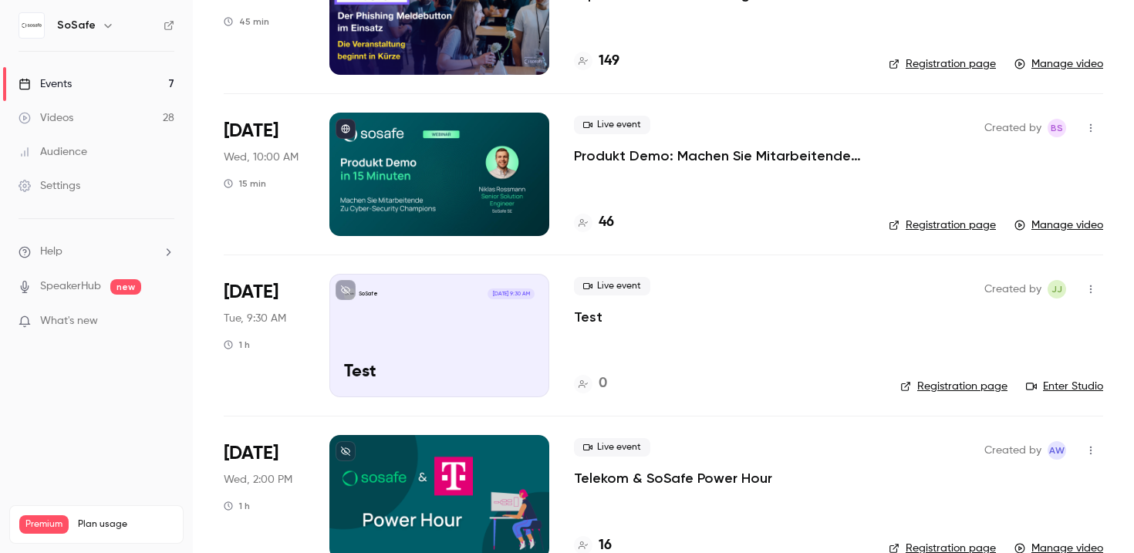 The width and height of the screenshot is (1134, 553). Describe the element at coordinates (719, 156) in the screenshot. I see `p: Produkt Demo: Machen Sie Mitarbeitende zu Cyber-Security Champions` at that location.